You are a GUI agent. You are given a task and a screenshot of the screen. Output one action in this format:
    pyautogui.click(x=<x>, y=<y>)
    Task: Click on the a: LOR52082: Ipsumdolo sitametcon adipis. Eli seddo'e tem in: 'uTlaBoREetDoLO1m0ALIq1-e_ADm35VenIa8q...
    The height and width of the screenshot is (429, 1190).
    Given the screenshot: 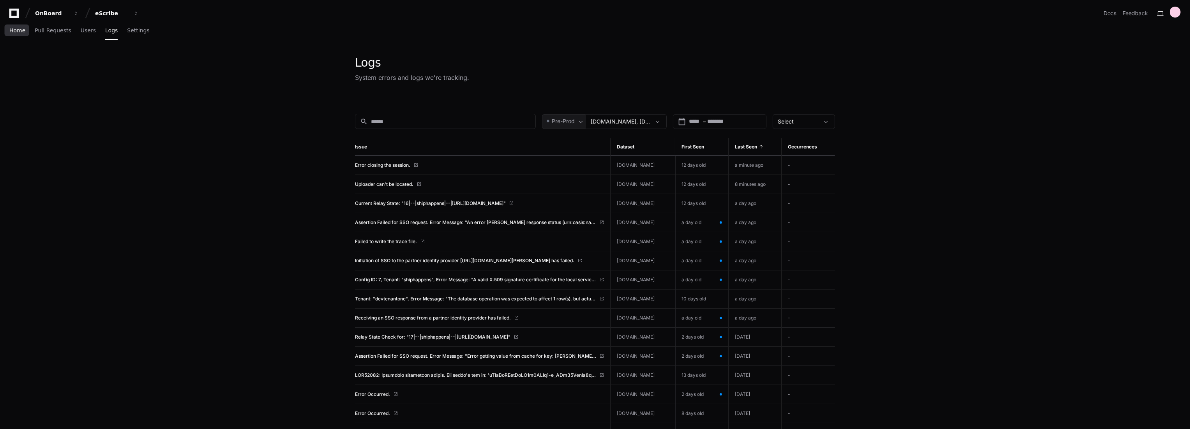 What is the action you would take?
    pyautogui.click(x=479, y=375)
    